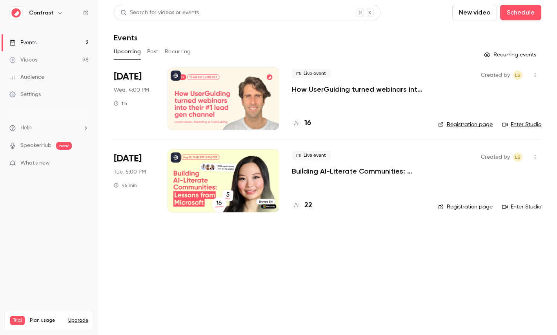 This screenshot has height=335, width=557. I want to click on div: Oct 8 Wed, 10:00 AM (America/New York), so click(134, 99).